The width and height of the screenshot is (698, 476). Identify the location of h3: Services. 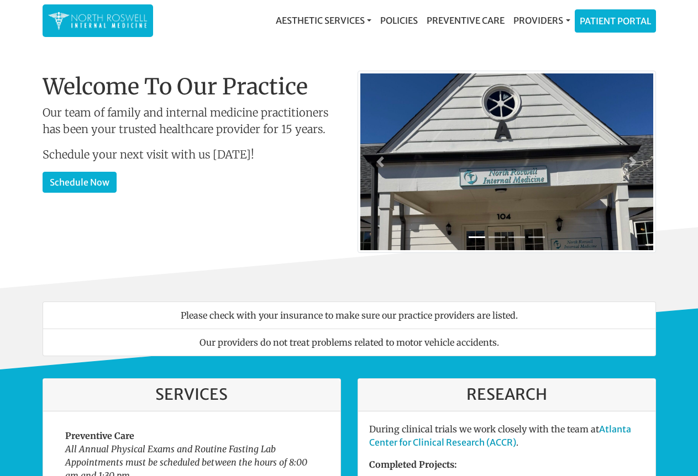
(192, 395).